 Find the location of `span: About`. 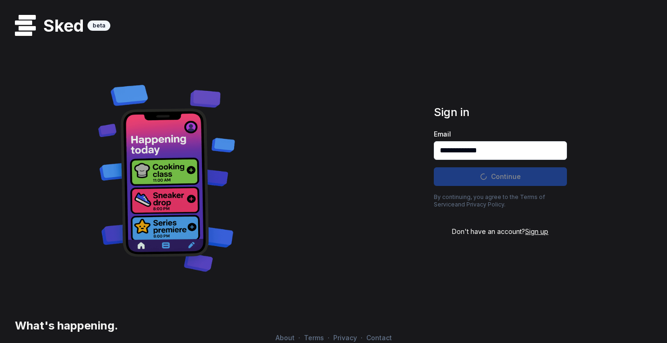

span: About is located at coordinates (285, 337).